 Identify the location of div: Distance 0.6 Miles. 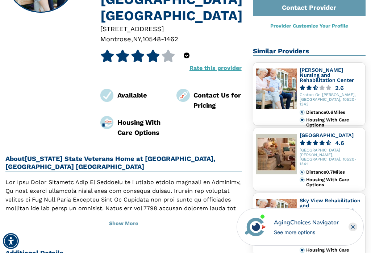
(334, 112).